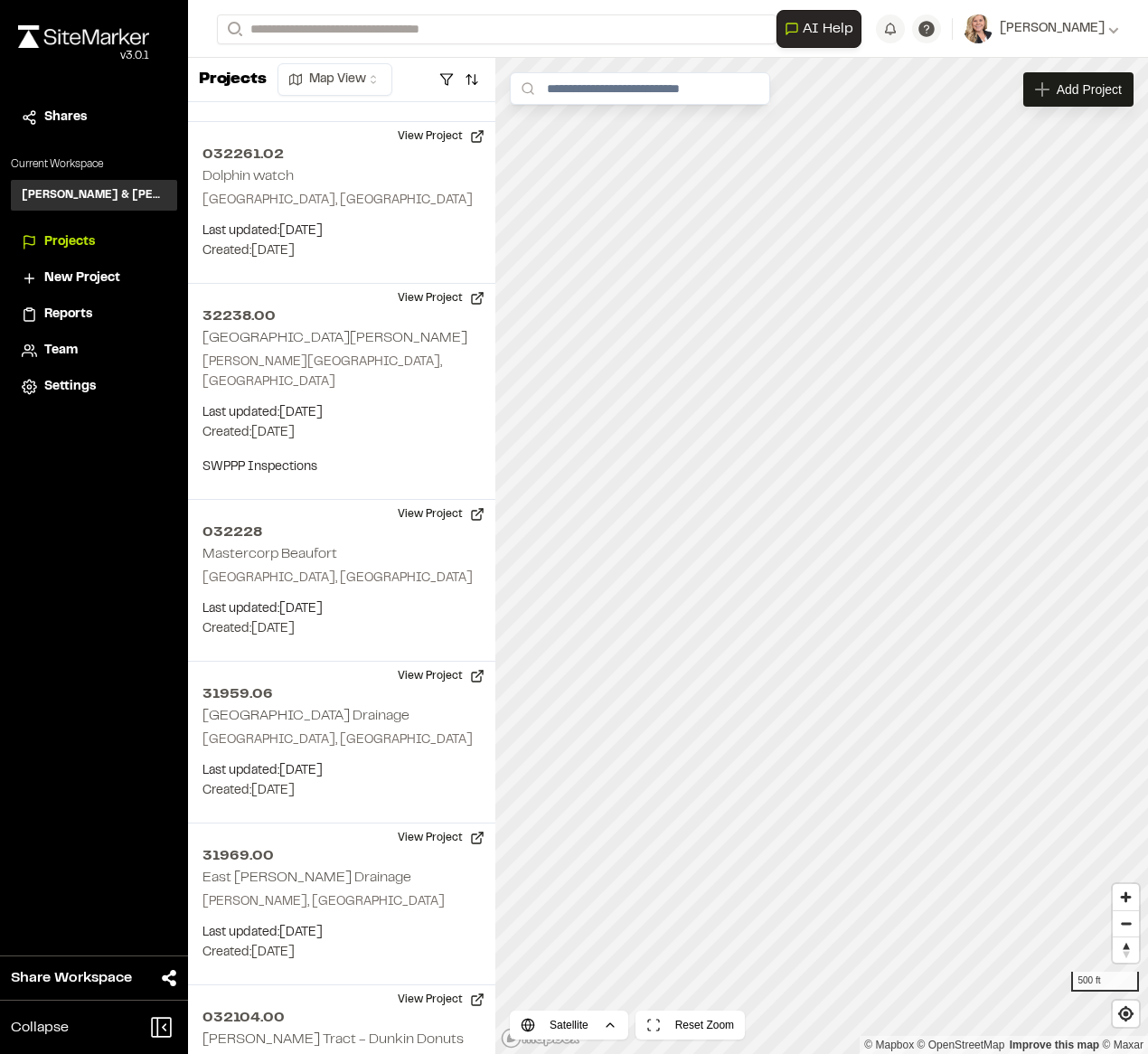 This screenshot has width=1148, height=1054. Describe the element at coordinates (1105, 982) in the screenshot. I see `div: 500 ft` at that location.